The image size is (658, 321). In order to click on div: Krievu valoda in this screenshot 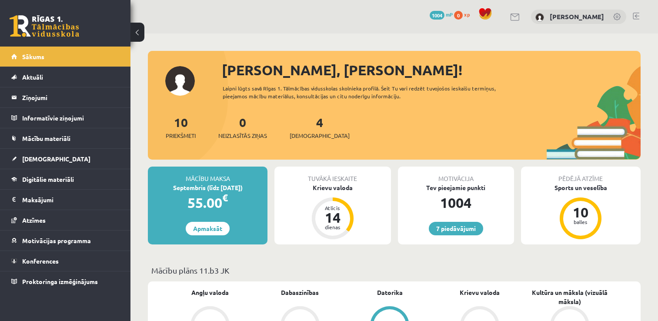, I will do `click(332, 187)`.